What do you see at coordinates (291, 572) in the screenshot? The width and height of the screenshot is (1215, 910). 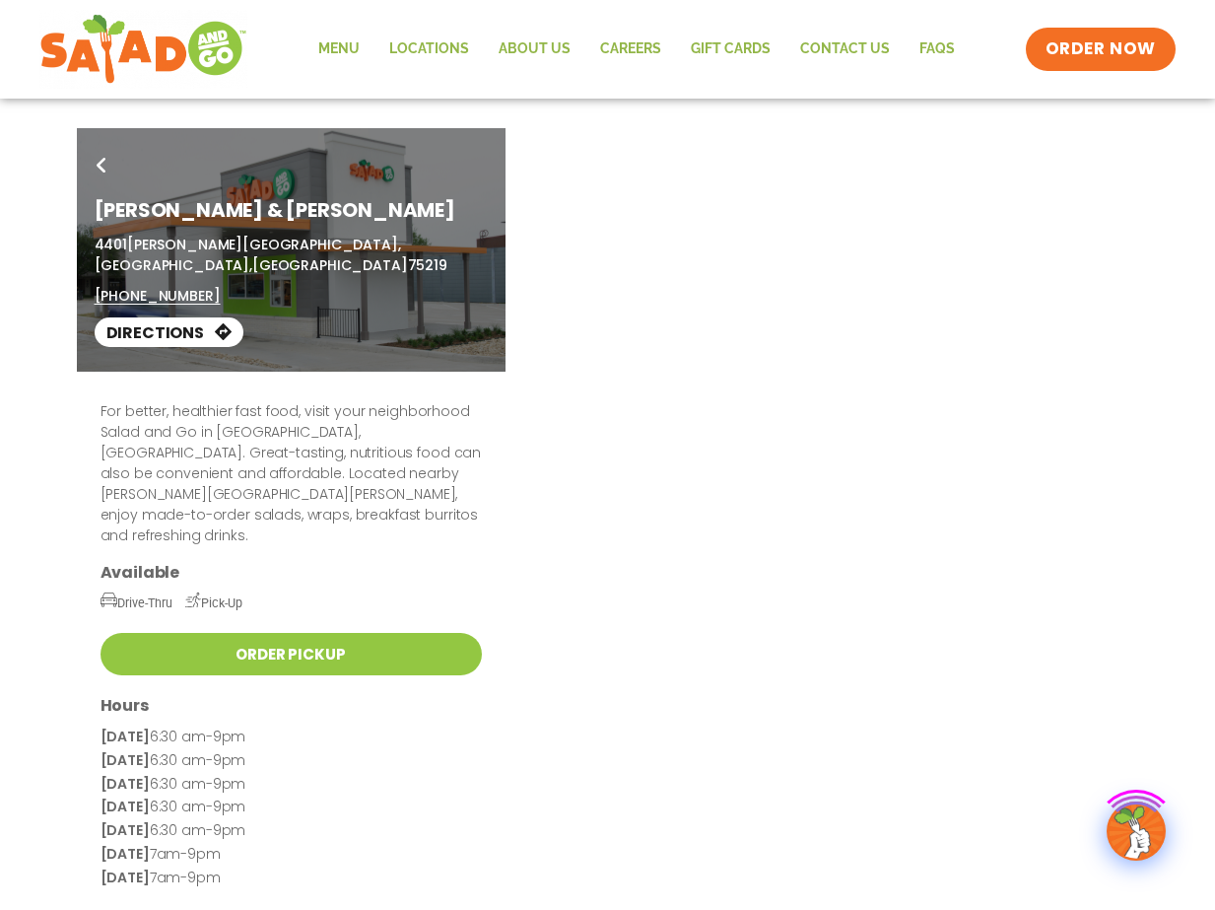 I see `h3: Available` at bounding box center [291, 572].